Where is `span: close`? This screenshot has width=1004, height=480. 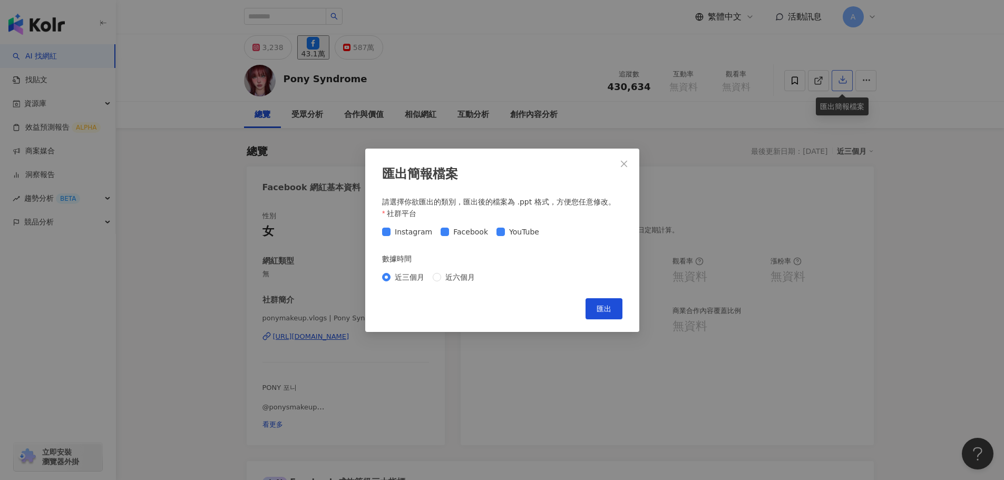 span: close is located at coordinates (624, 163).